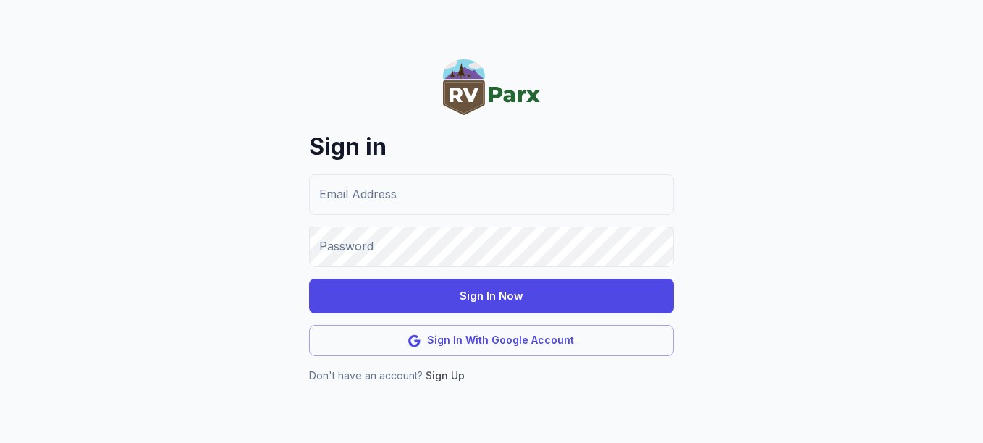 Image resolution: width=983 pixels, height=443 pixels. I want to click on button: Sign In With Google Account, so click(491, 340).